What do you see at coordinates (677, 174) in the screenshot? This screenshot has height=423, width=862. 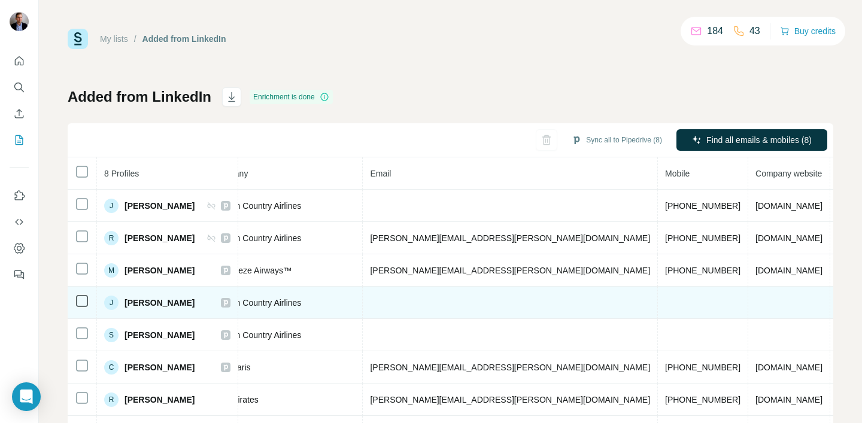 I see `span: Mobile` at bounding box center [677, 174].